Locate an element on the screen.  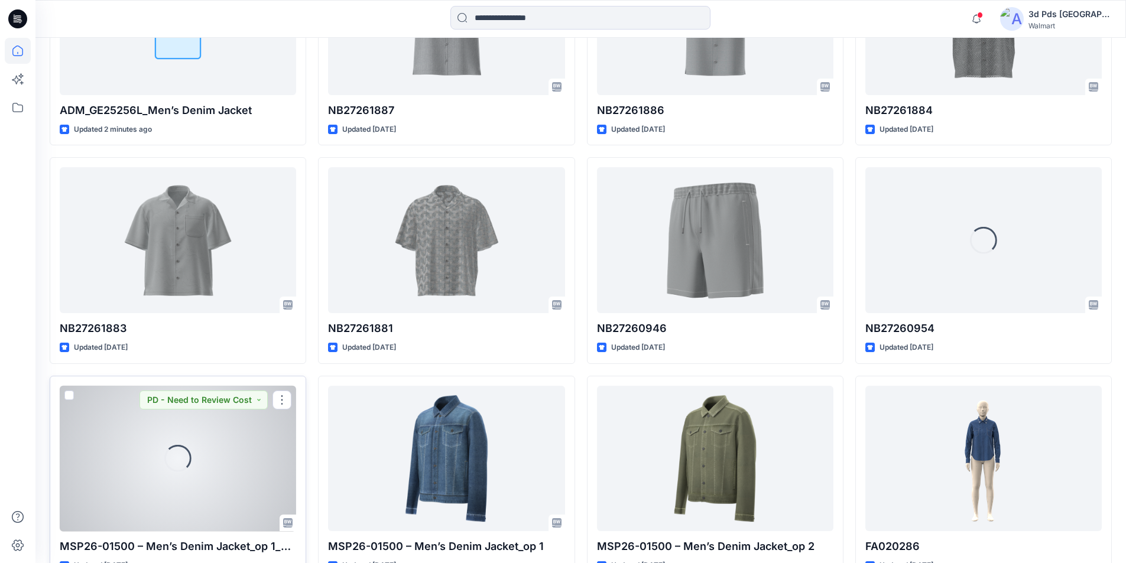
a: NB27261881 is located at coordinates (446, 240).